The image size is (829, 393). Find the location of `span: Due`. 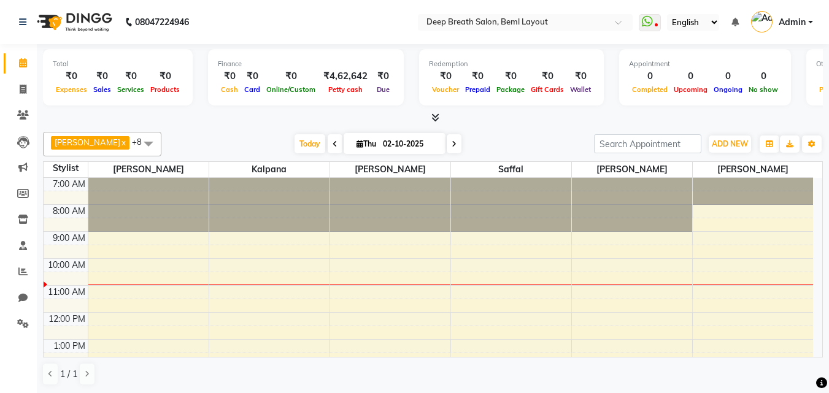

span: Due is located at coordinates (383, 90).